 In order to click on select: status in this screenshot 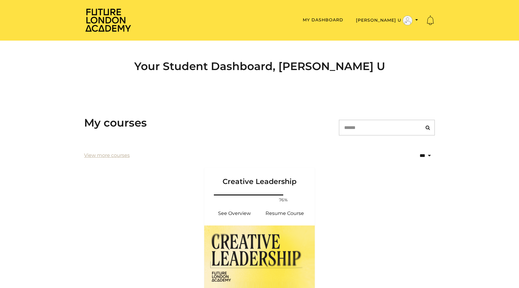, I will do `click(418, 155)`.